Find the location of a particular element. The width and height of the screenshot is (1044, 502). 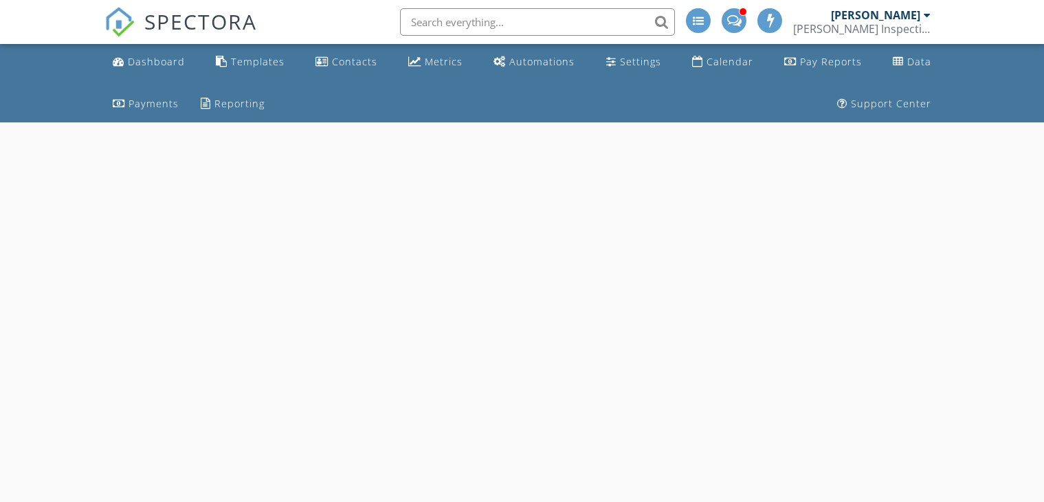

img: The Best Home Inspection Software - Spectora is located at coordinates (120, 22).